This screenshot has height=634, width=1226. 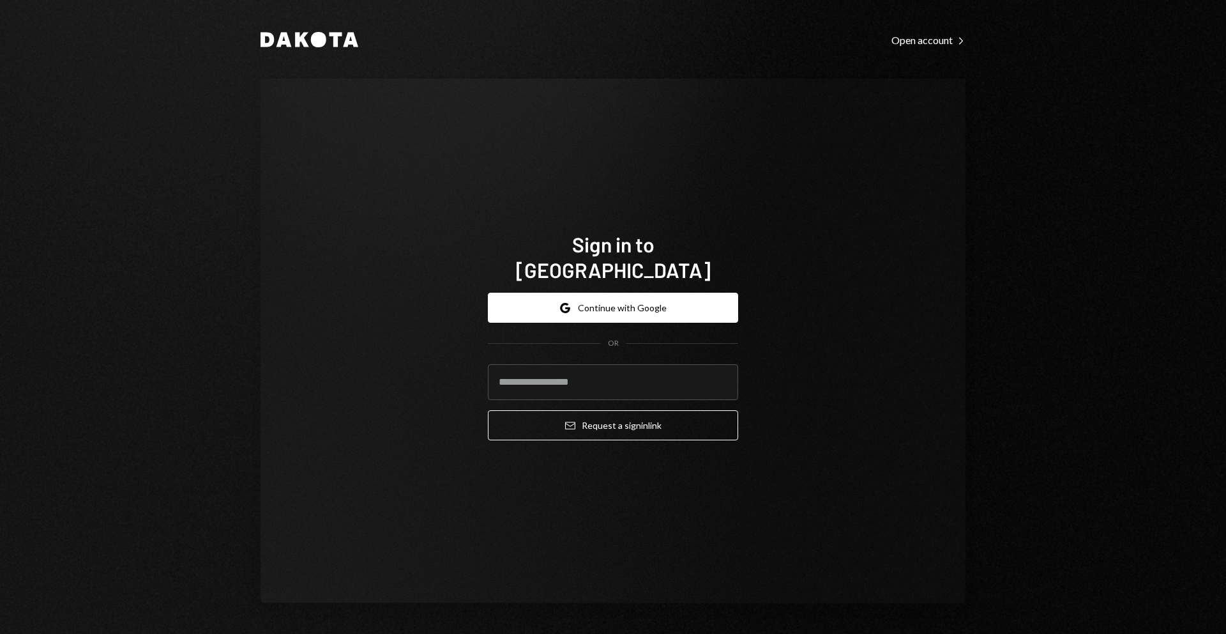 I want to click on button: Request a signinlink, so click(x=613, y=425).